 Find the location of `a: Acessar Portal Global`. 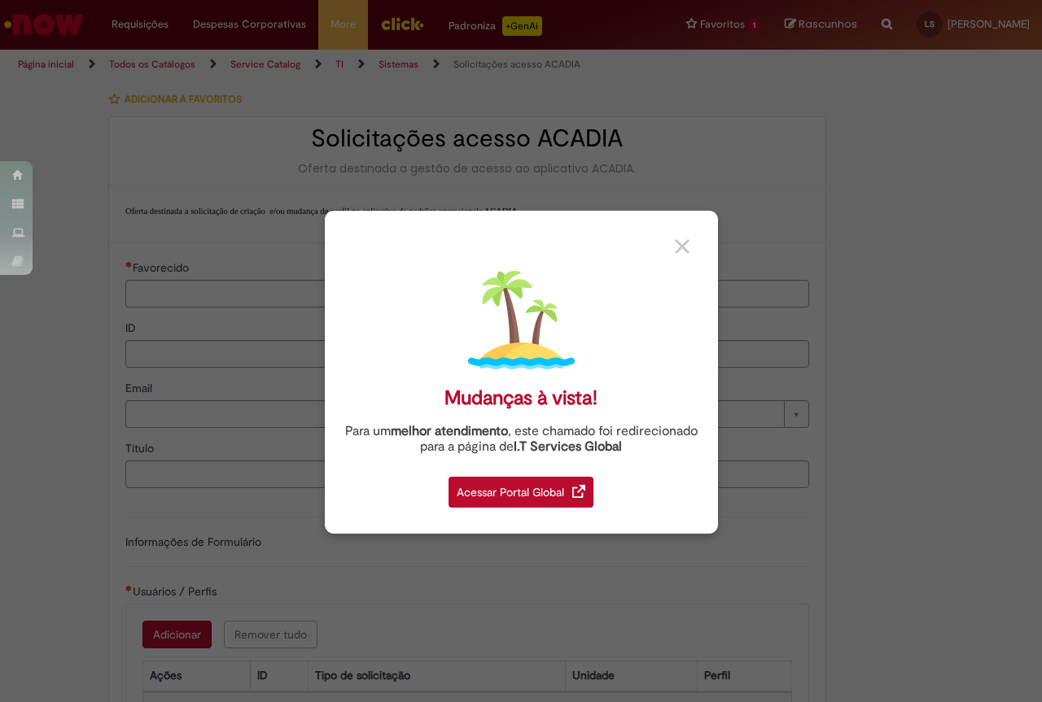

a: Acessar Portal Global is located at coordinates (521, 488).